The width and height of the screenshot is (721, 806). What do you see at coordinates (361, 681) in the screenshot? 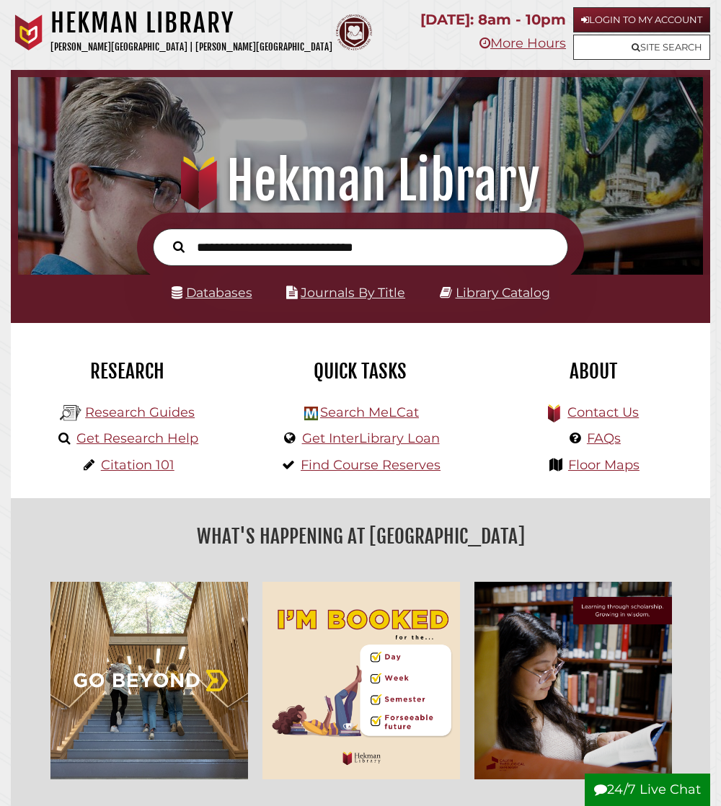
I see `img: I'm Booked for the... Day, Week, Foreseeable Future! Hekman Library` at bounding box center [361, 681].